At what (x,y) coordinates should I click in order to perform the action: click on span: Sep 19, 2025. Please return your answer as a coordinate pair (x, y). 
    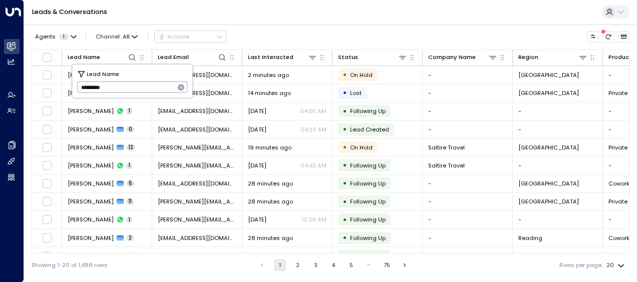
    Looking at the image, I should click on (257, 256).